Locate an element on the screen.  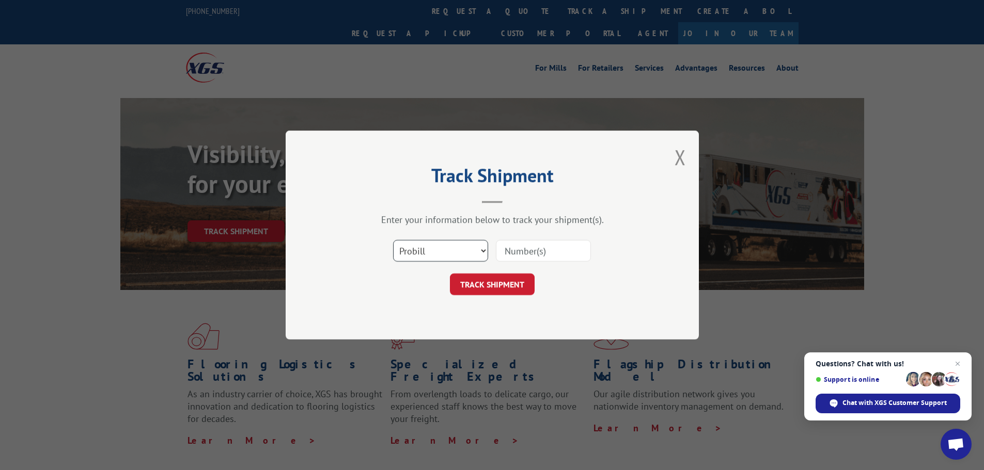
button: TRACK SHIPMENT is located at coordinates (492, 284).